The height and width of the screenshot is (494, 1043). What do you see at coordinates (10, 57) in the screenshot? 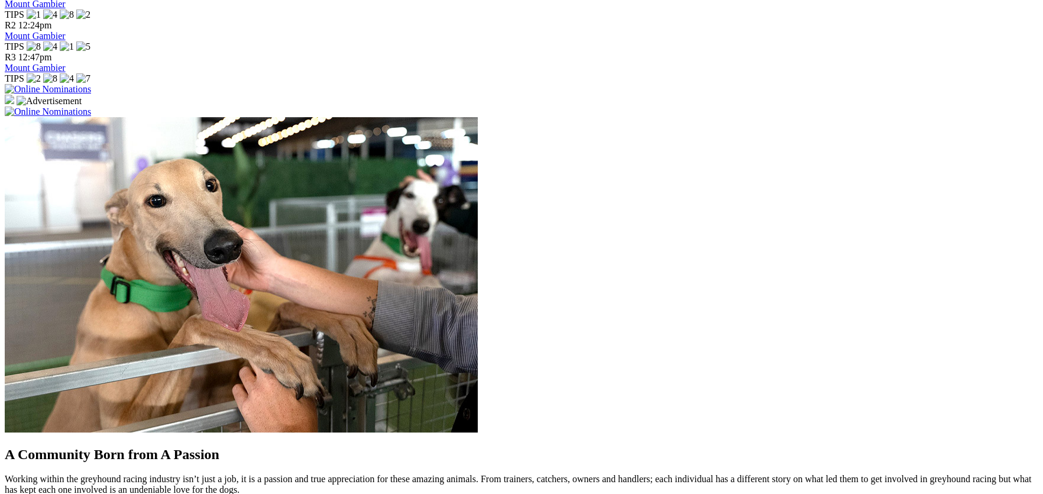
I see `span: R3` at bounding box center [10, 57].